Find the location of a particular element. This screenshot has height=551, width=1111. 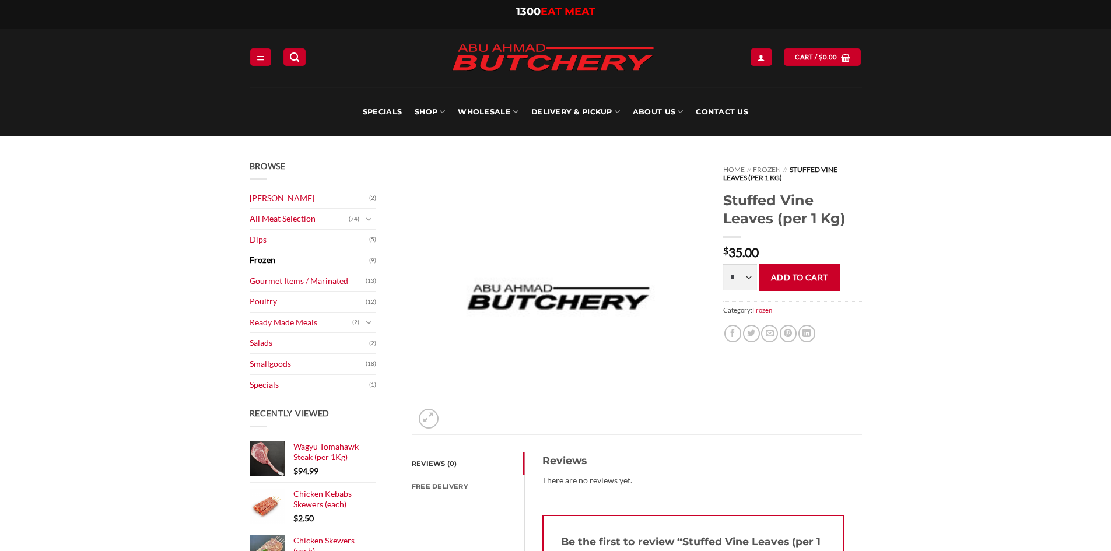

a: Share on Facebook is located at coordinates (732, 333).